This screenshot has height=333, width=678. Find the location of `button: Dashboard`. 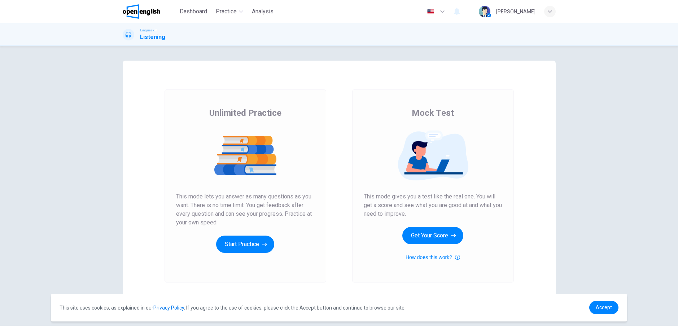

button: Dashboard is located at coordinates (193, 12).